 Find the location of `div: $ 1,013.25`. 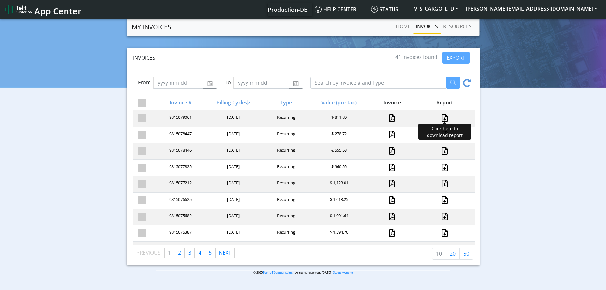

div: $ 1,013.25 is located at coordinates (338, 200).